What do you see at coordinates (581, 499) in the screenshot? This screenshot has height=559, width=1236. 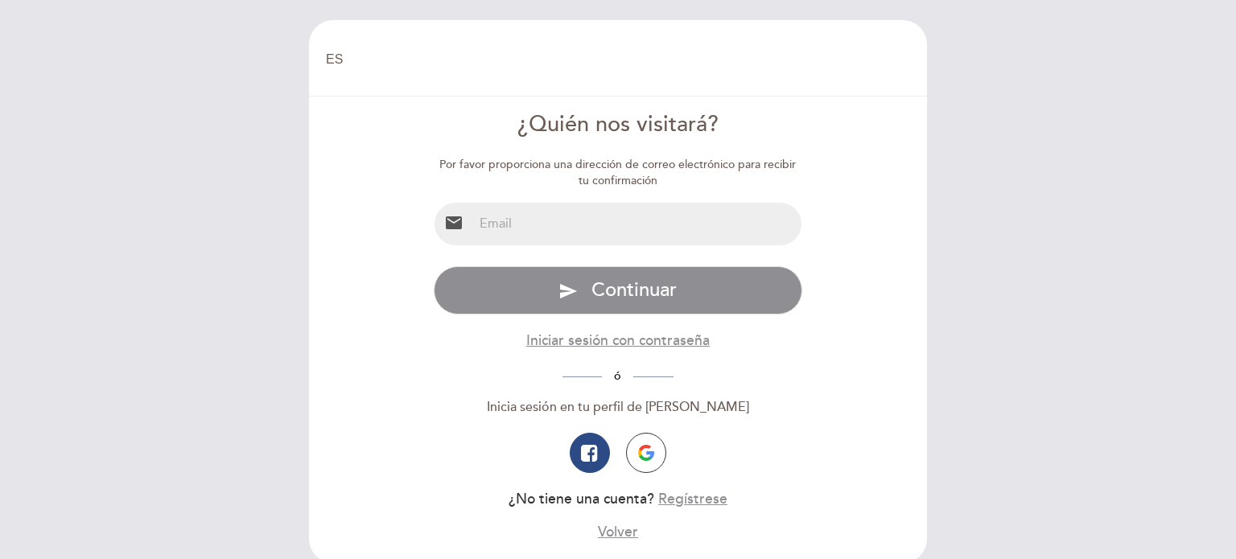 I see `span: ¿No tiene una cuenta?` at bounding box center [581, 499].